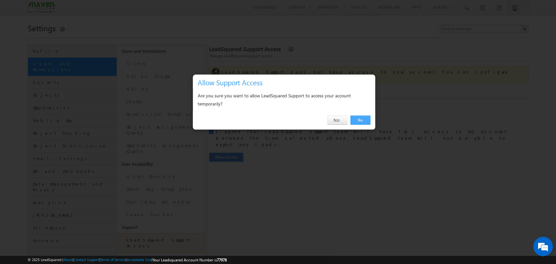 Image resolution: width=556 pixels, height=264 pixels. I want to click on img: d_60004797649_company_0_60004797649, so click(19, 38).